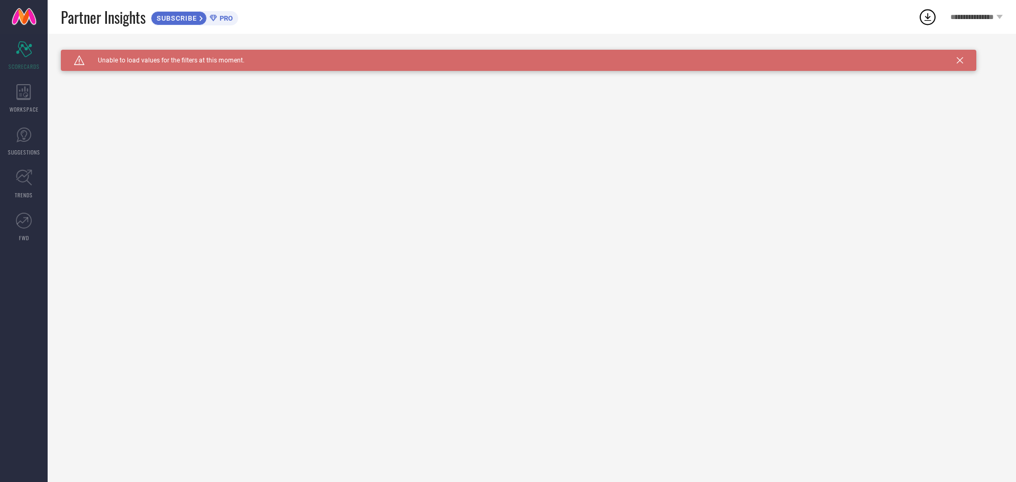  What do you see at coordinates (24, 109) in the screenshot?
I see `span: WORKSPACE` at bounding box center [24, 109].